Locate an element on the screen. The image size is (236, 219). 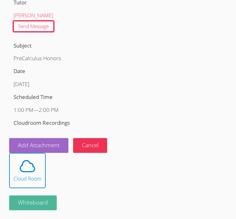
div: PreCalculus Honors is located at coordinates (118, 58).